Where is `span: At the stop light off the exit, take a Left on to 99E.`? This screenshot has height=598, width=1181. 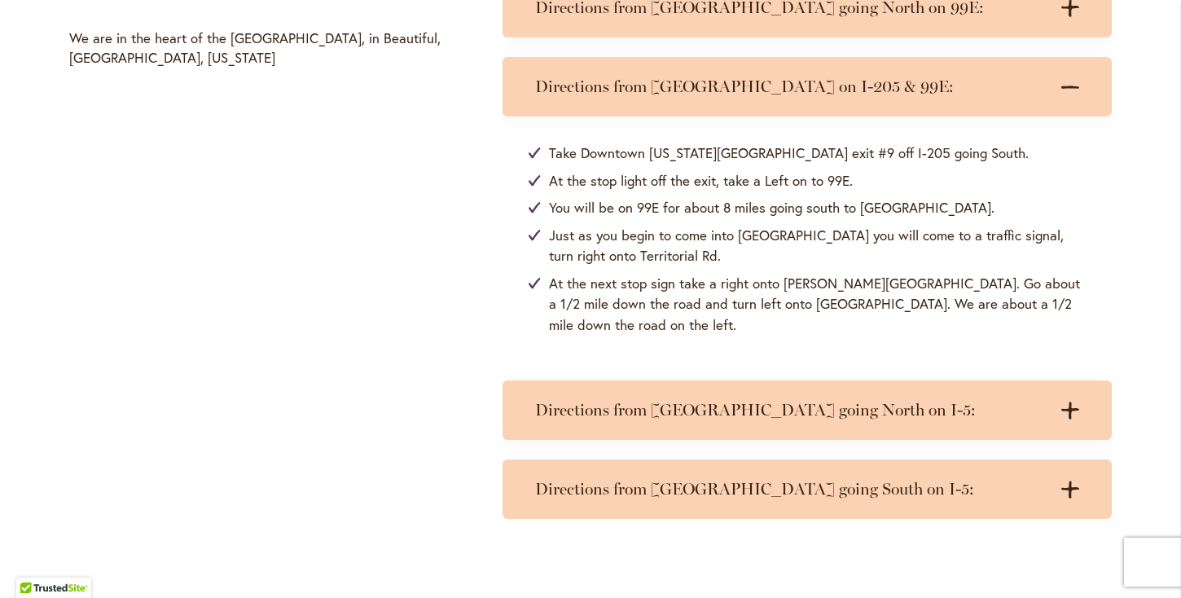 span: At the stop light off the exit, take a Left on to 99E. is located at coordinates (700, 181).